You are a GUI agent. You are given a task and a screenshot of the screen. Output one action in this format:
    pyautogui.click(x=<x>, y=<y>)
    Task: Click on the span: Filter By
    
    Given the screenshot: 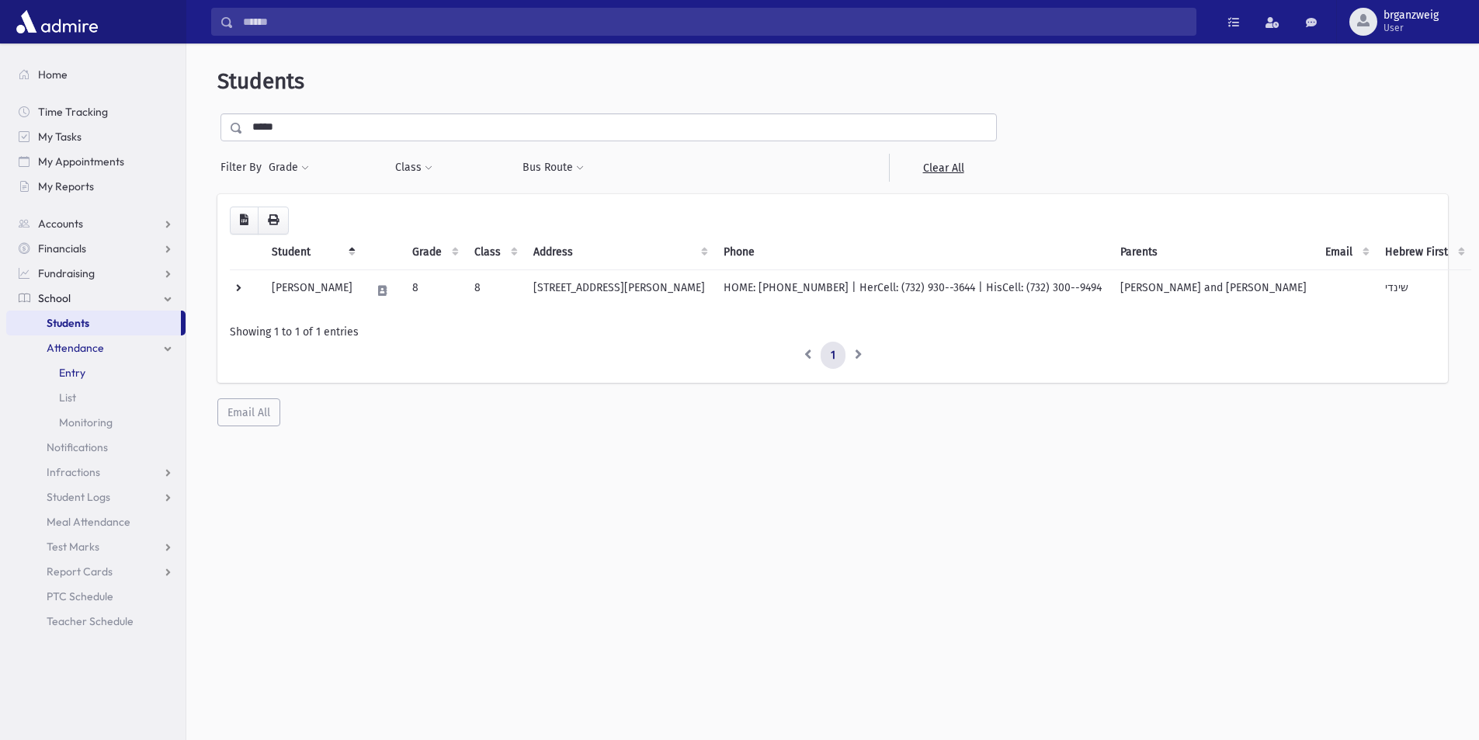 What is the action you would take?
    pyautogui.click(x=244, y=167)
    